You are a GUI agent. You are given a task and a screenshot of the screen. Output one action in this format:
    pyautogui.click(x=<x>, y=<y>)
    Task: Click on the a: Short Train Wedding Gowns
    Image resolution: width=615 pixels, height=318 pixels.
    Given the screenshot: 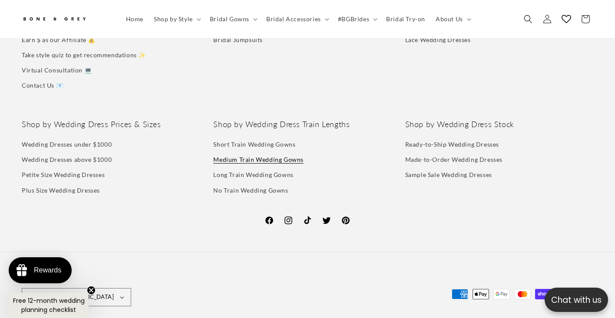 What is the action you would take?
    pyautogui.click(x=254, y=145)
    